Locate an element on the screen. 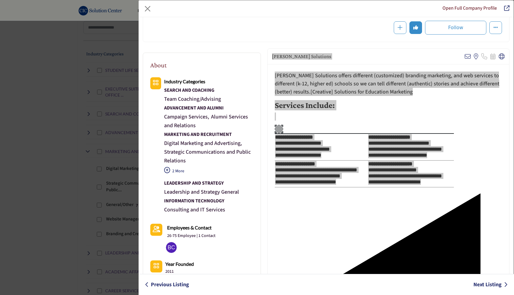  a: Employees & Contact is located at coordinates (189, 227).